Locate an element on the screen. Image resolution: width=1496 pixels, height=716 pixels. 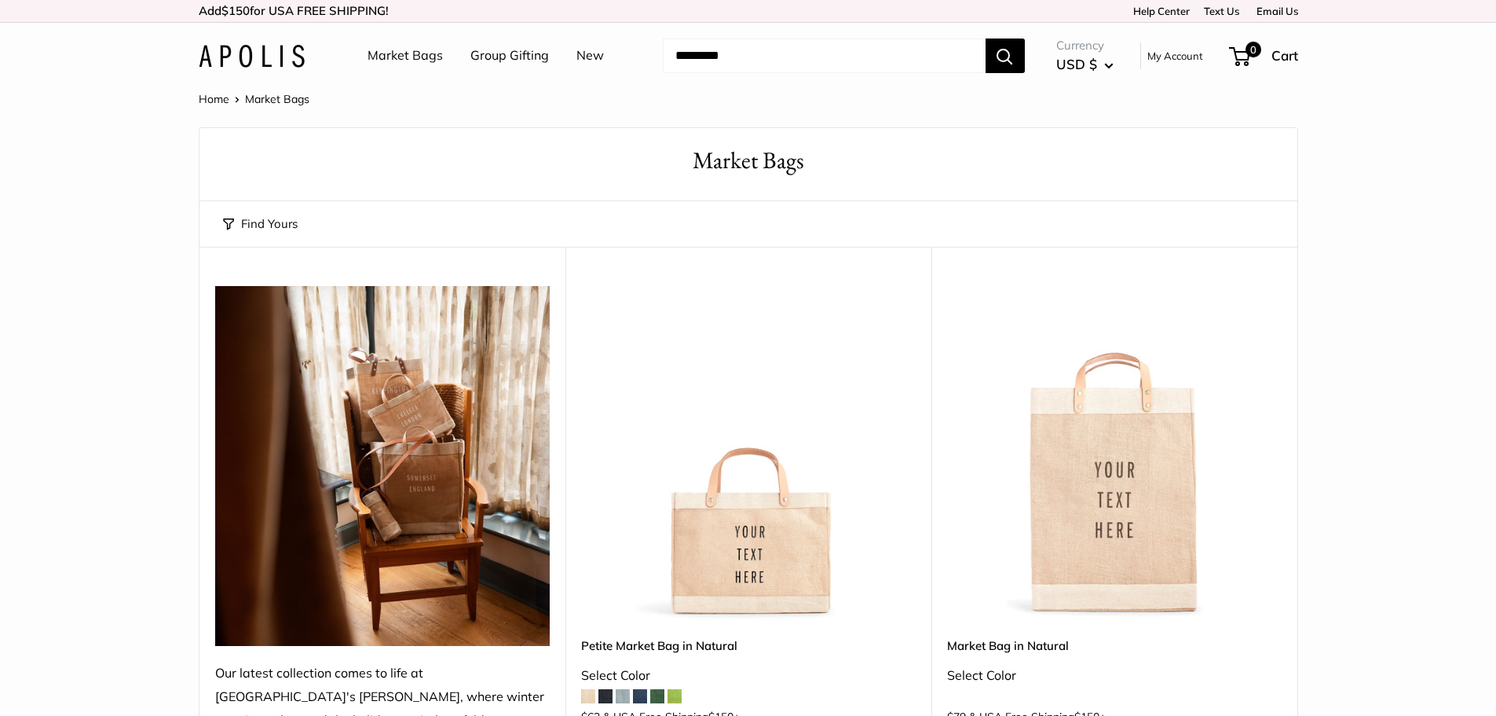
span: 0 is located at coordinates (1253, 49).